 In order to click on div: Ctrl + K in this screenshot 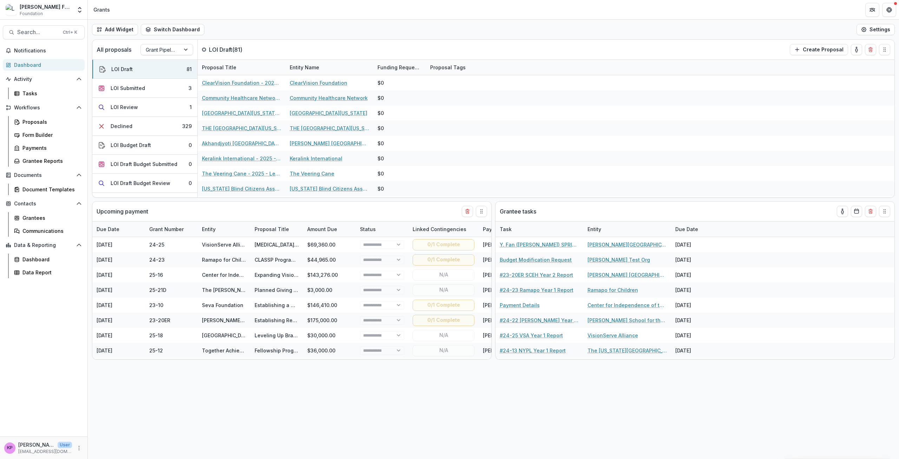, I will do `click(70, 32)`.